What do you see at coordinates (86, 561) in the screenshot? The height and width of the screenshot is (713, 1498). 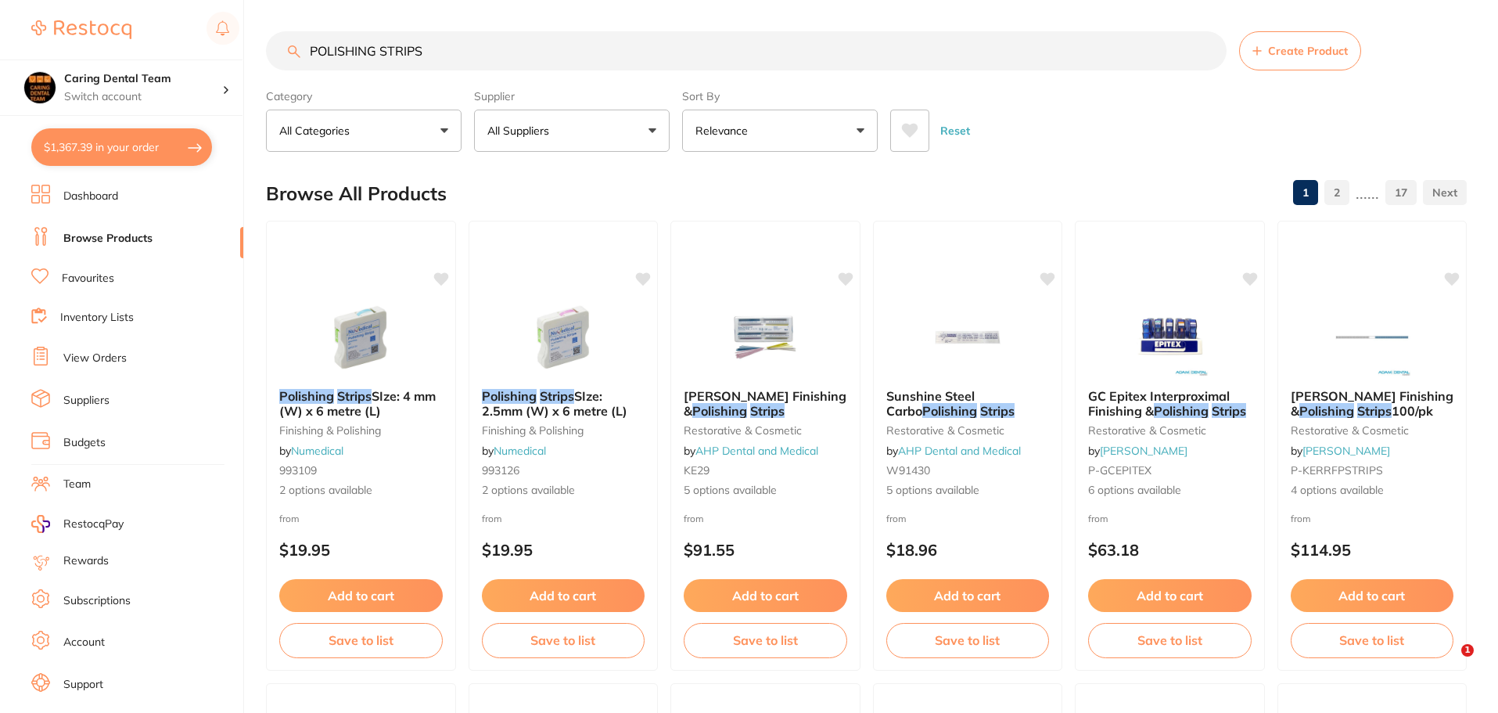 I see `a: Rewards` at bounding box center [86, 561].